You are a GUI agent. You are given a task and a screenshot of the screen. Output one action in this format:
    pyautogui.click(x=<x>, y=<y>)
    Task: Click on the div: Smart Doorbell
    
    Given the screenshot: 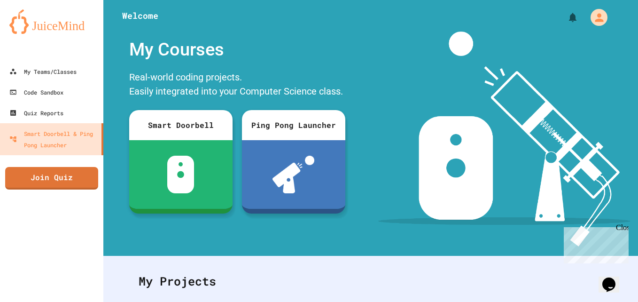 What is the action you would take?
    pyautogui.click(x=181, y=125)
    